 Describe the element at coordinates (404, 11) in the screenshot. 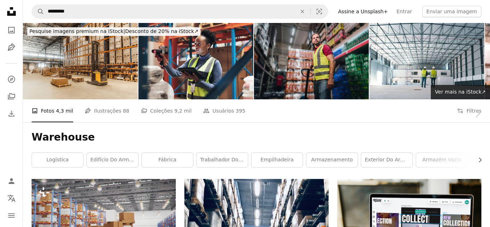

I see `a: Entrar` at that location.